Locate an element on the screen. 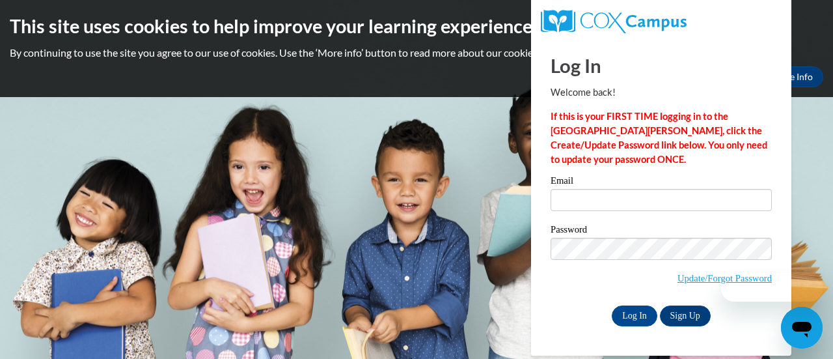 The image size is (833, 359). label: Email is located at coordinates (662, 182).